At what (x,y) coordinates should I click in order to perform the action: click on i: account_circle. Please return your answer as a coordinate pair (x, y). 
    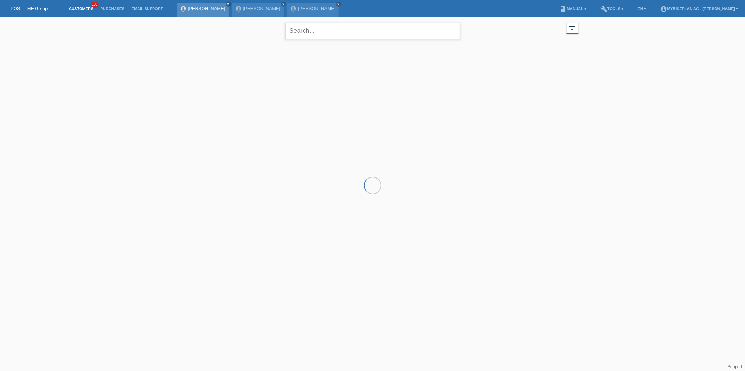
    Looking at the image, I should click on (663, 9).